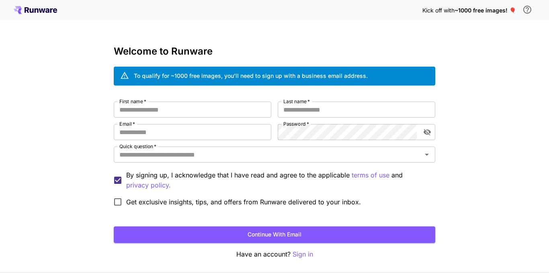  What do you see at coordinates (138, 146) in the screenshot?
I see `label: Quick question` at bounding box center [138, 146].